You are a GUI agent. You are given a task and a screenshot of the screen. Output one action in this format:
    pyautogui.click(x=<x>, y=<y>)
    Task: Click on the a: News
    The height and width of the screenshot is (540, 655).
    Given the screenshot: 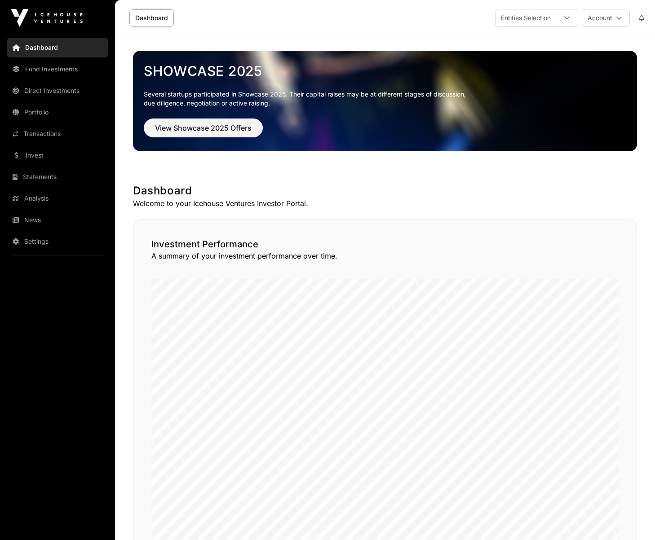 What is the action you would take?
    pyautogui.click(x=58, y=220)
    